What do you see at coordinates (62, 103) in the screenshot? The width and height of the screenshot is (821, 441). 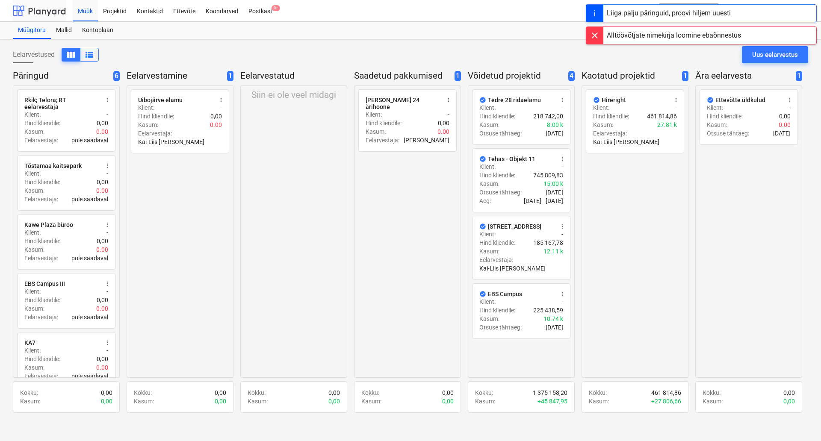 I see `div: Rkik; Telora; RT eelarvestaja` at bounding box center [62, 103].